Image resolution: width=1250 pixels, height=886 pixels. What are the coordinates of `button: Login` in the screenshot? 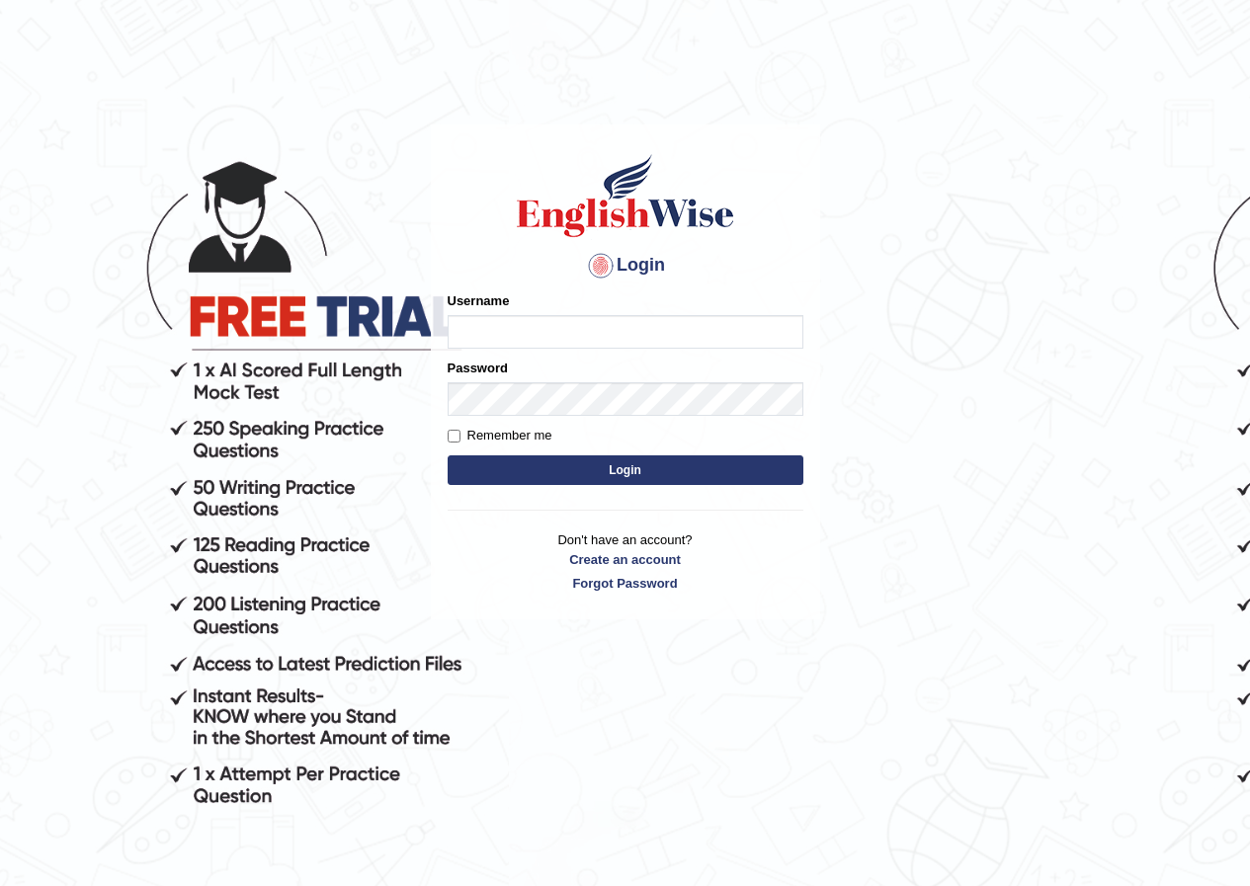 It's located at (626, 470).